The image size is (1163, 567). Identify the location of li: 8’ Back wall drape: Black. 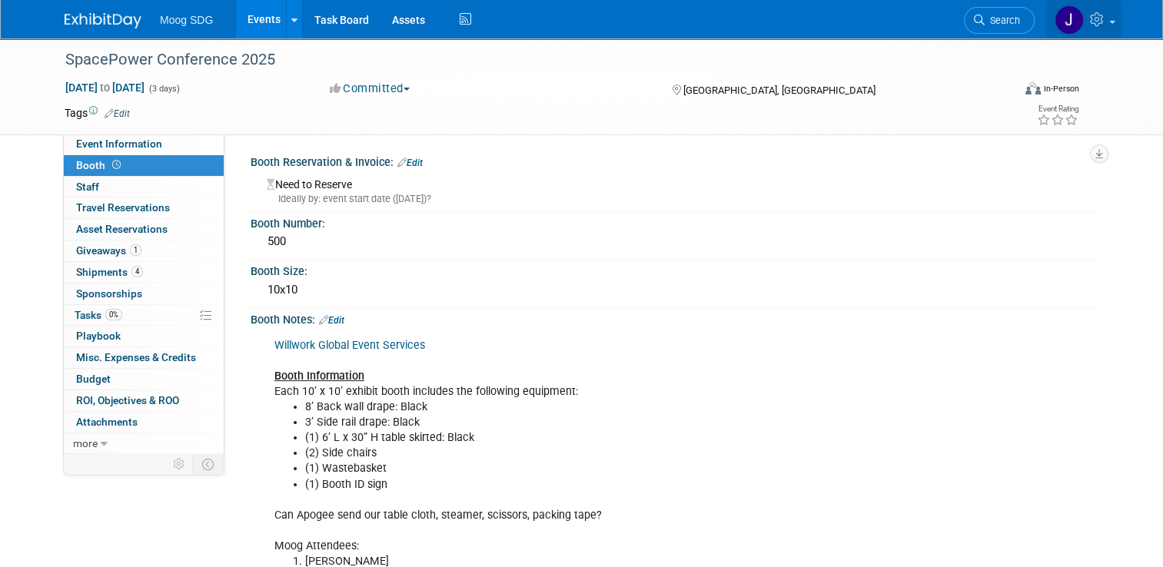
(615, 407).